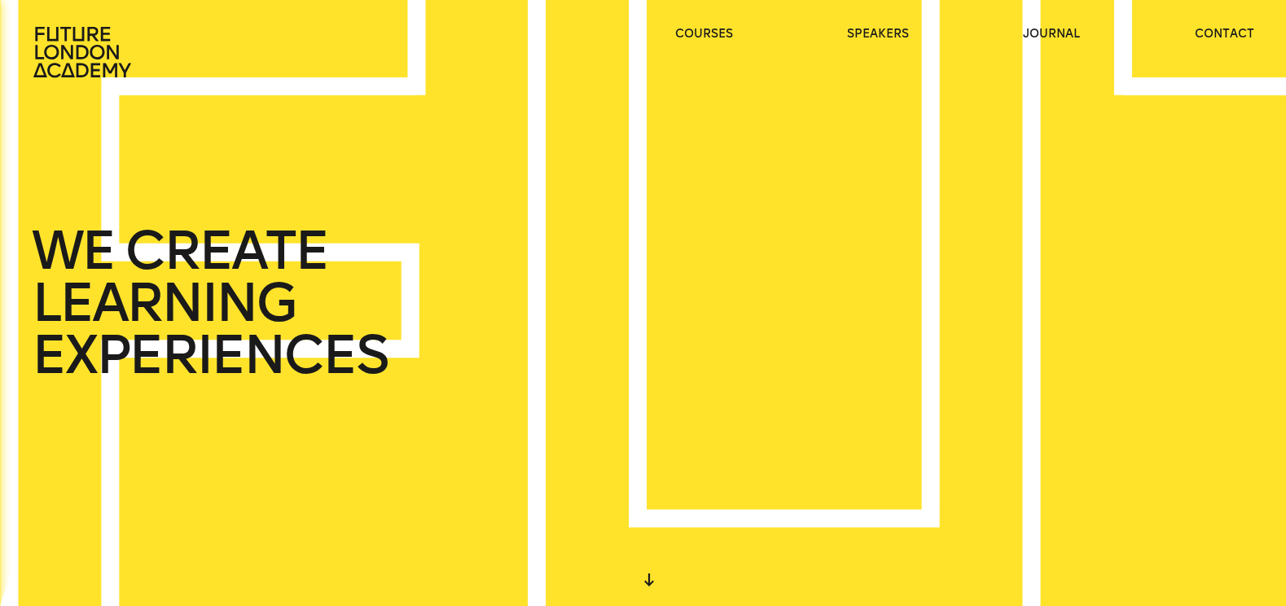 The image size is (1286, 606). Describe the element at coordinates (72, 251) in the screenshot. I see `span: WE` at that location.